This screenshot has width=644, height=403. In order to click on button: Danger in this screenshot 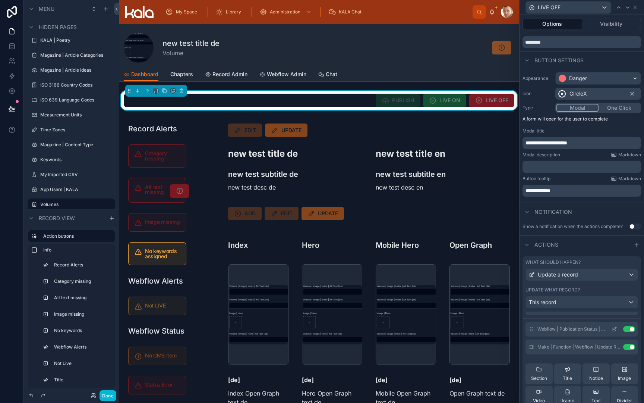, I will do `click(599, 78)`.